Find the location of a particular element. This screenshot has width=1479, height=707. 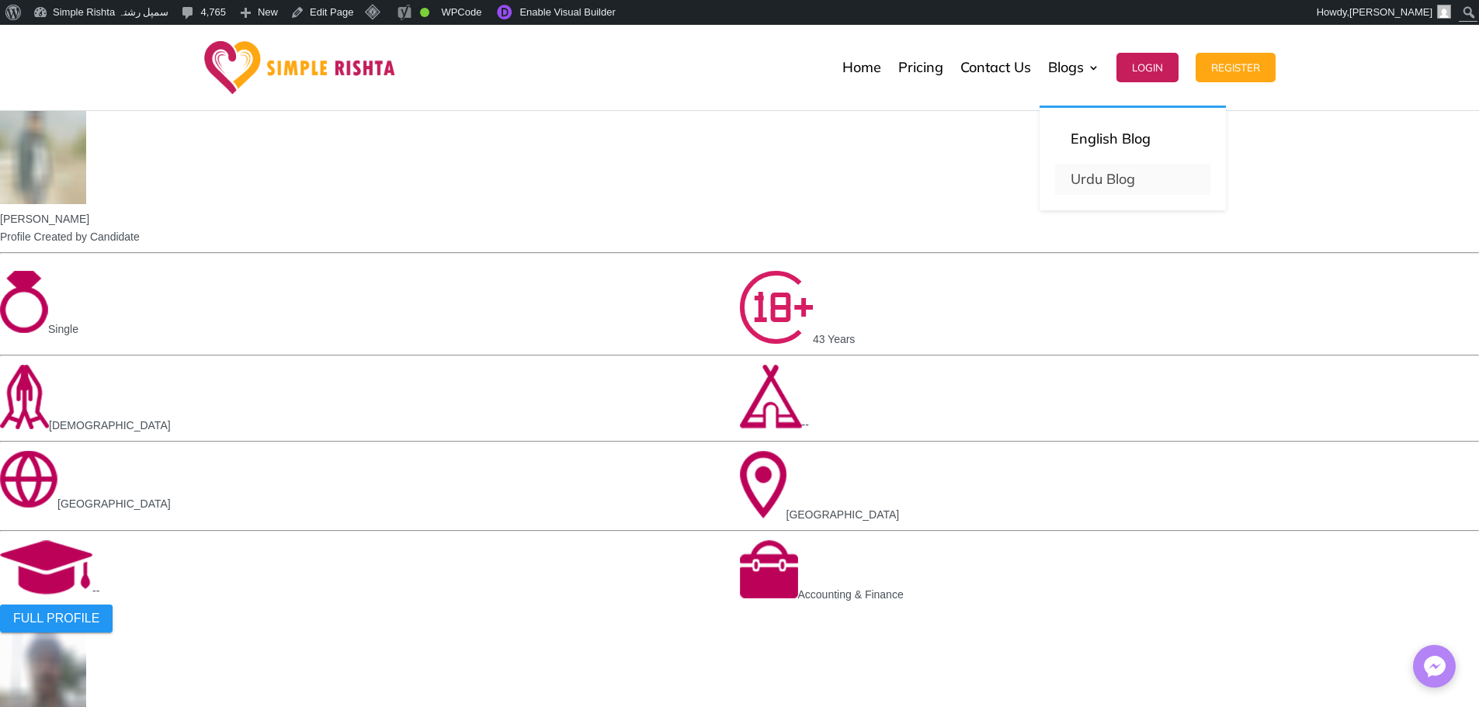

a: Contact Us is located at coordinates (995, 68).